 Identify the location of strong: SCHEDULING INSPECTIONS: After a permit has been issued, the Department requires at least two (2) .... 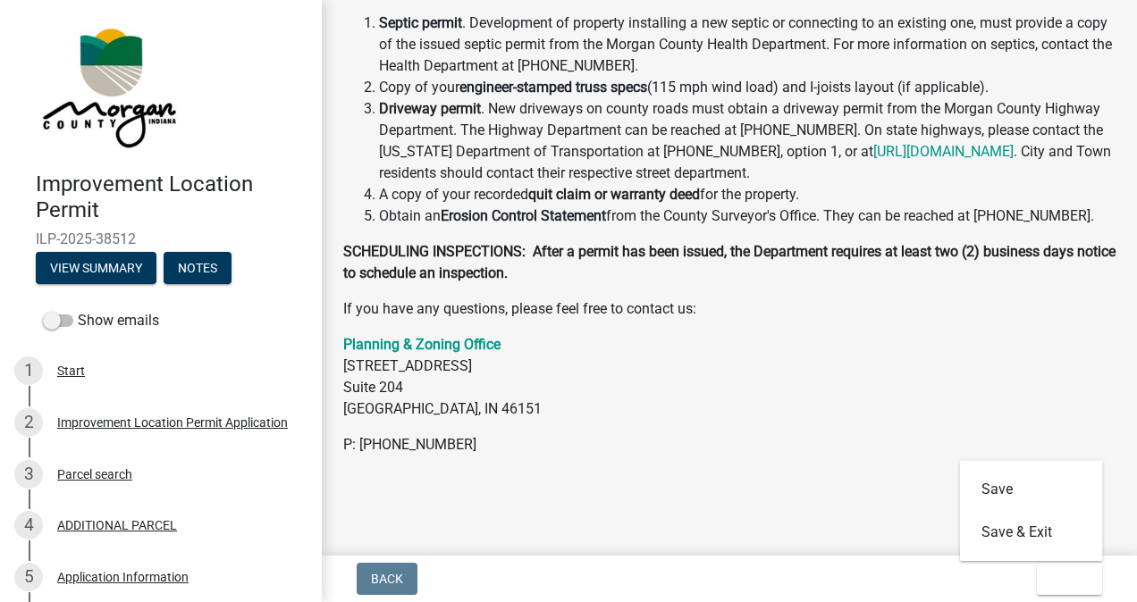
(729, 262).